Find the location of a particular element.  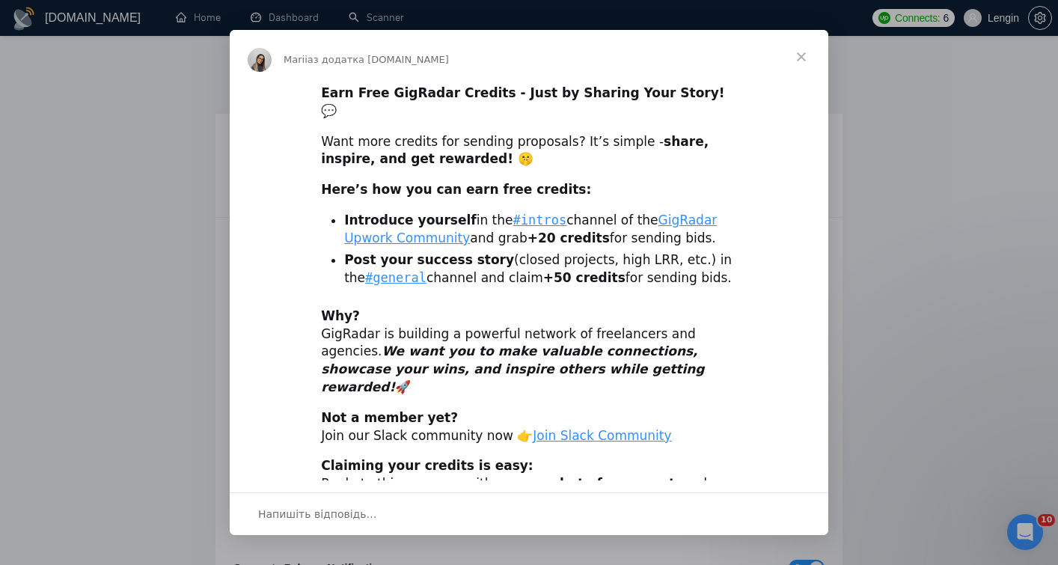

a: #general is located at coordinates (396, 277).